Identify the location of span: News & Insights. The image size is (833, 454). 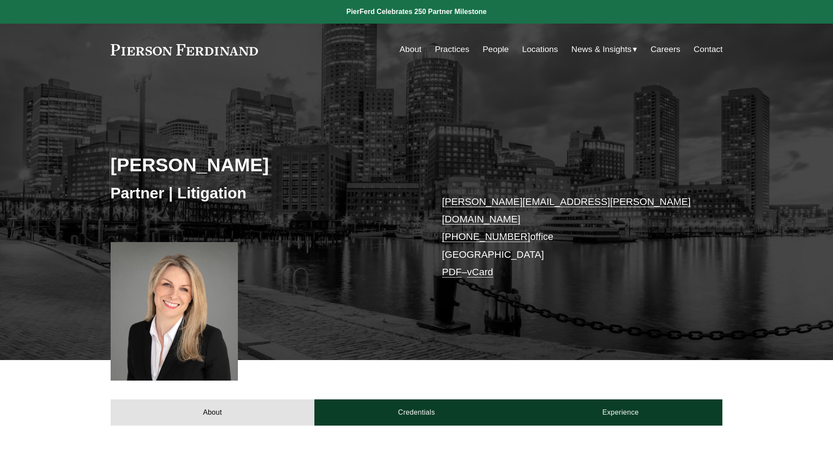
(601, 49).